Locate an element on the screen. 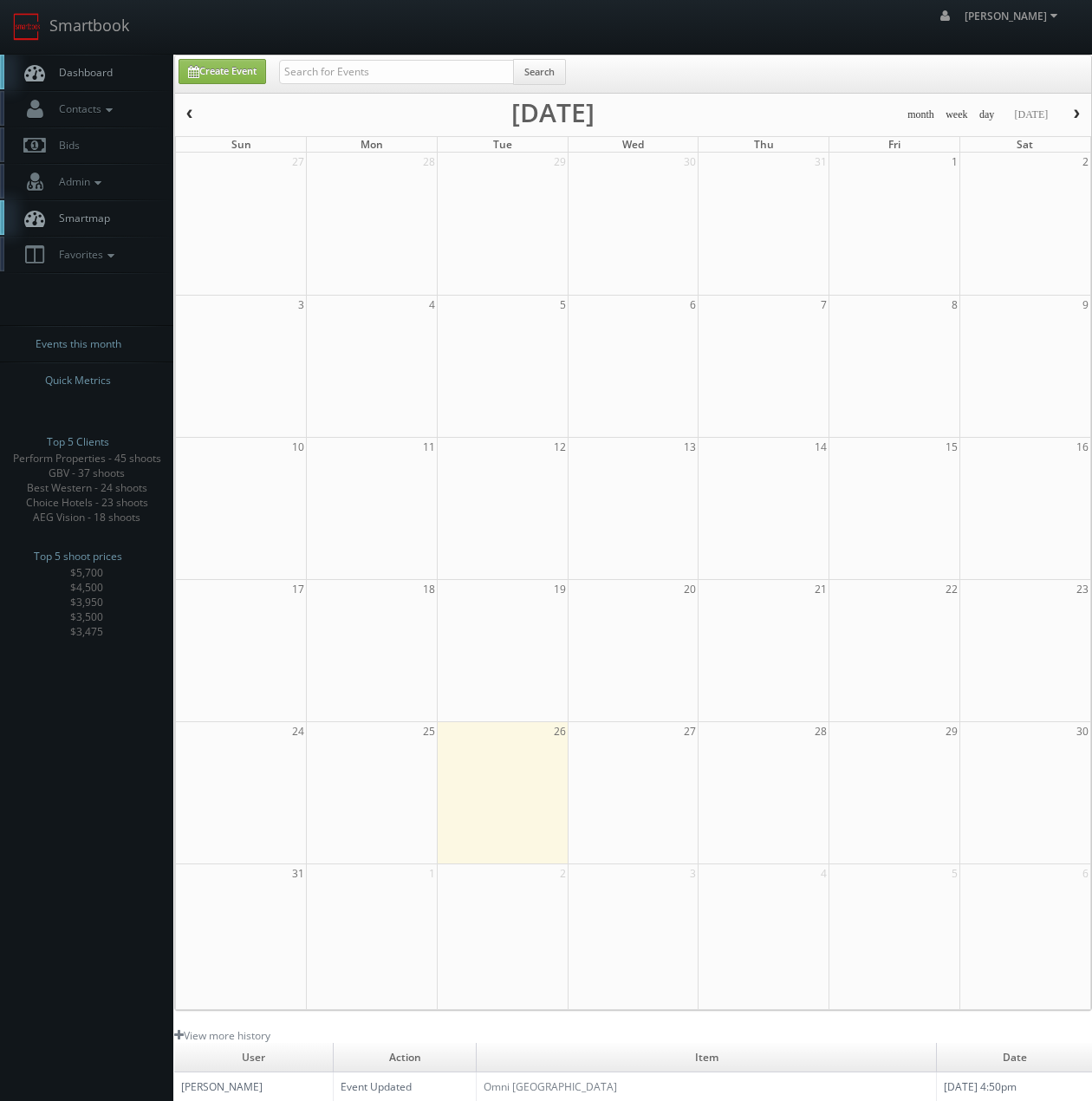 This screenshot has width=1092, height=1101. span: 25 is located at coordinates (429, 731).